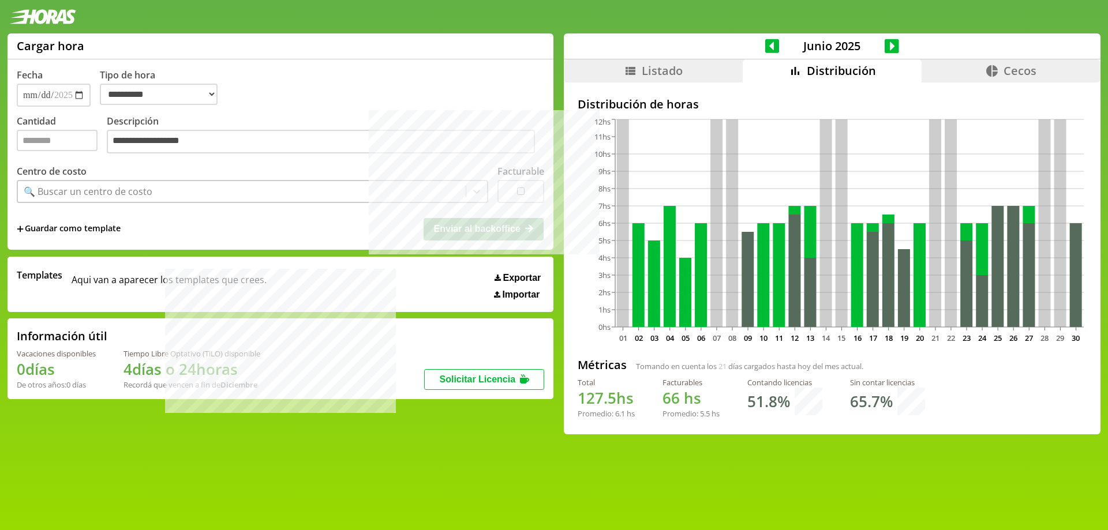 The image size is (1108, 530). I want to click on span: Aqui van a aparecer los templates que crees., so click(169, 284).